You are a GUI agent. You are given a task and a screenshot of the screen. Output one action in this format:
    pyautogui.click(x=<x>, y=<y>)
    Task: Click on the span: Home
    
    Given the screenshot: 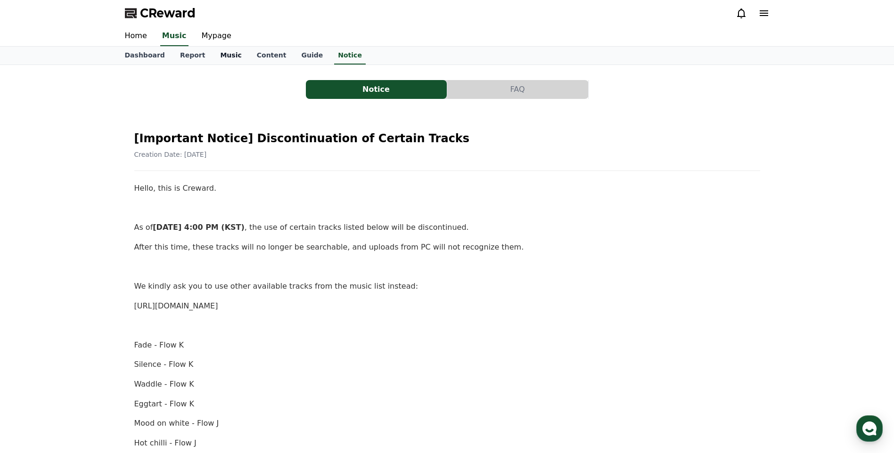 What is the action you would take?
    pyautogui.click(x=32, y=317)
    